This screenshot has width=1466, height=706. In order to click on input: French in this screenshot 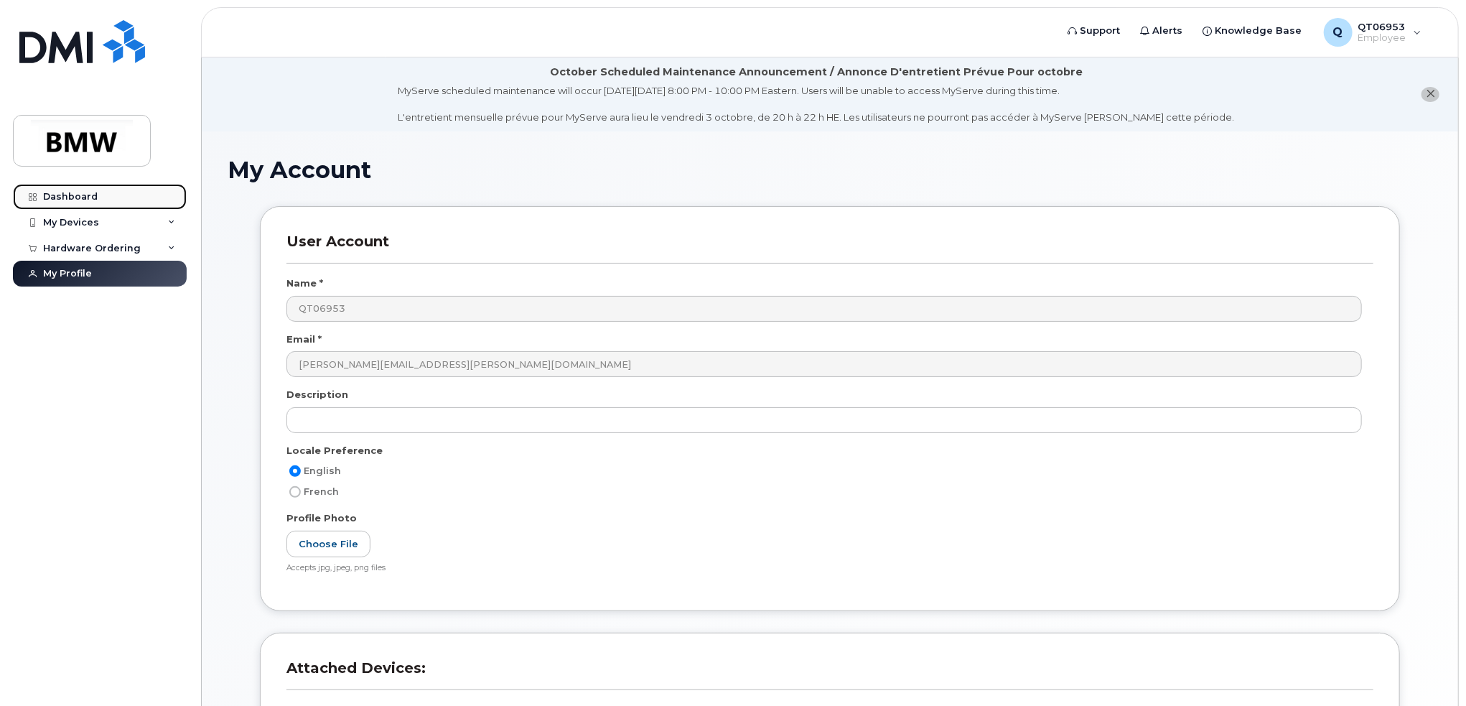, I will do `click(295, 492)`.